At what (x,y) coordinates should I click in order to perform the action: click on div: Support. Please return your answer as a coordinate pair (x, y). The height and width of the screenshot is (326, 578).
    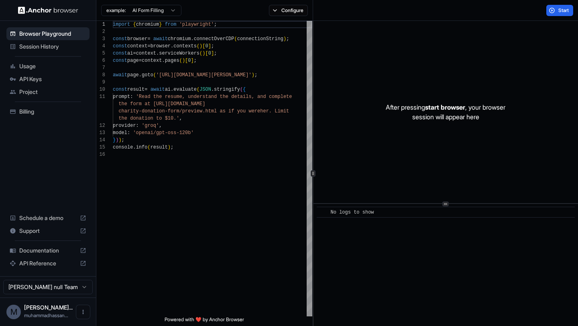
    Looking at the image, I should click on (48, 231).